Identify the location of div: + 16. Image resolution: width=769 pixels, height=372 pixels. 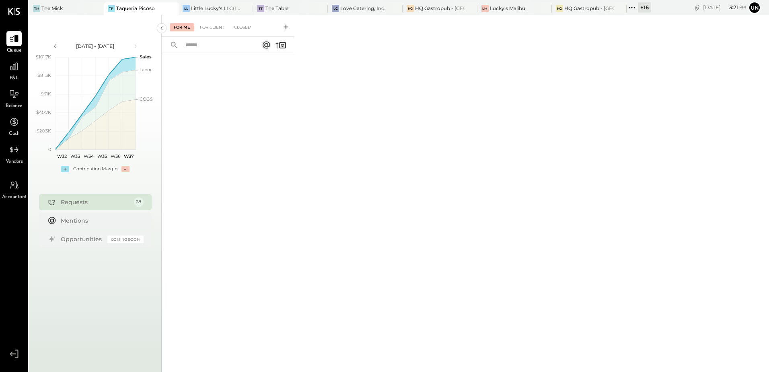
(644, 7).